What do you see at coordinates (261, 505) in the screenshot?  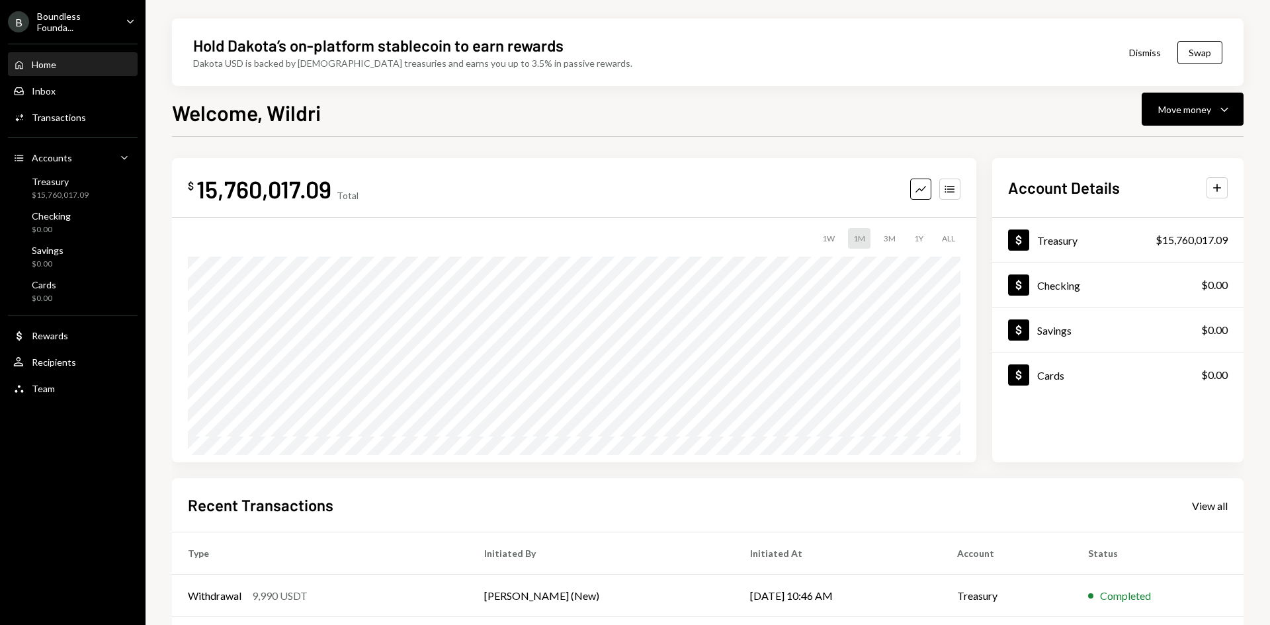 I see `h2: Recent Transactions` at bounding box center [261, 505].